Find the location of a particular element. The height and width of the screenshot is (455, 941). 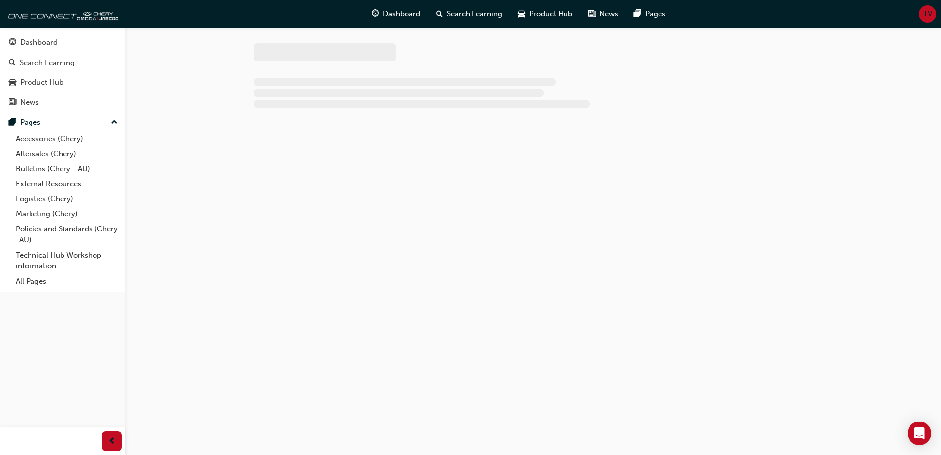

span: Product Hub is located at coordinates (551, 14).